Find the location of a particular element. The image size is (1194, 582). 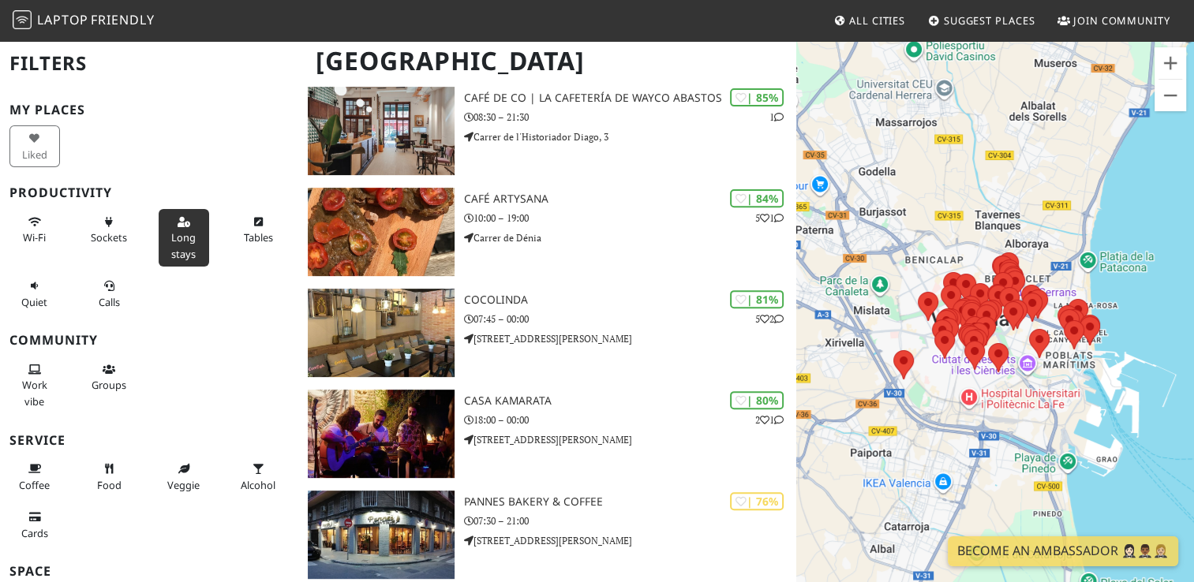

a: Join Community is located at coordinates (1114, 21).